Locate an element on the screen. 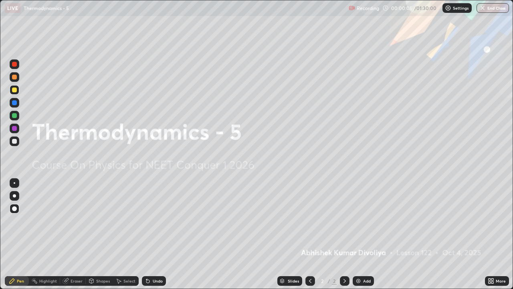  div: Shapes is located at coordinates (103, 281).